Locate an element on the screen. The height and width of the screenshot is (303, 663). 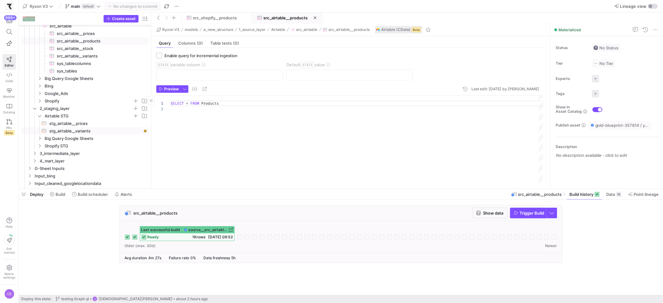
a: sys_tables​​​​​​​​​ is located at coordinates (85, 71).